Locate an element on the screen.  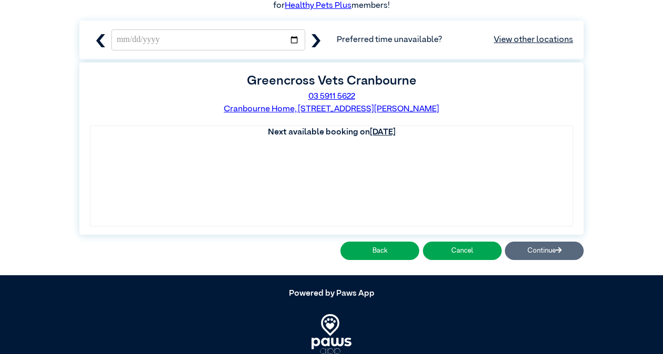
h5: Powered by Paws App is located at coordinates (331, 294).